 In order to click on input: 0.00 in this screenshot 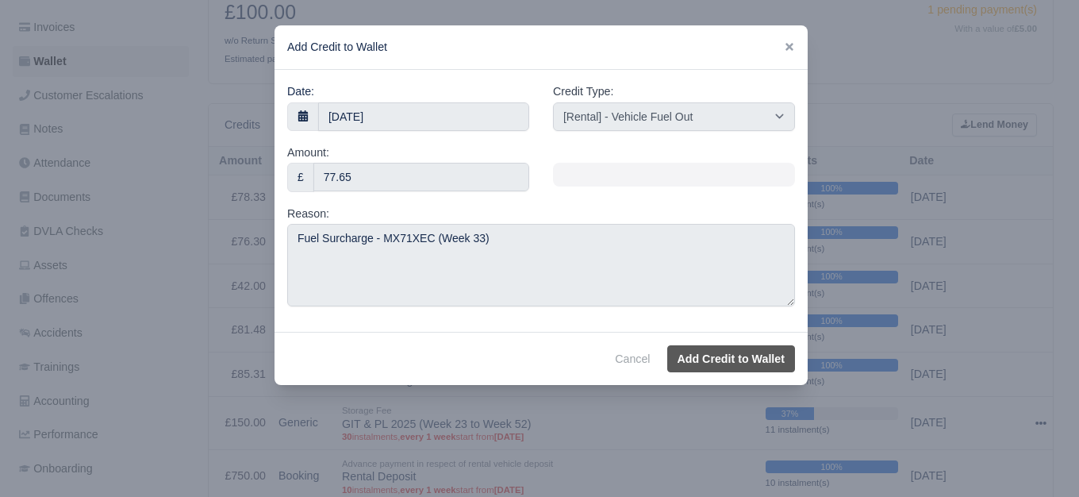, I will do `click(421, 177)`.